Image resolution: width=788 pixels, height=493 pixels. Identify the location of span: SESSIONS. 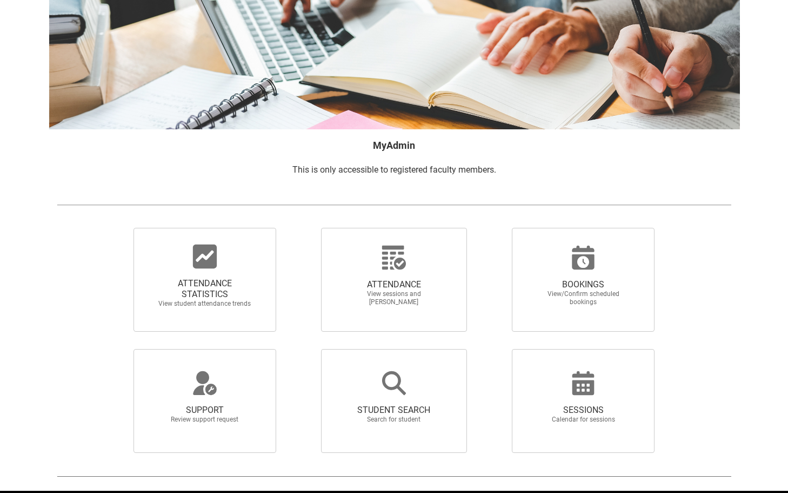
(584, 410).